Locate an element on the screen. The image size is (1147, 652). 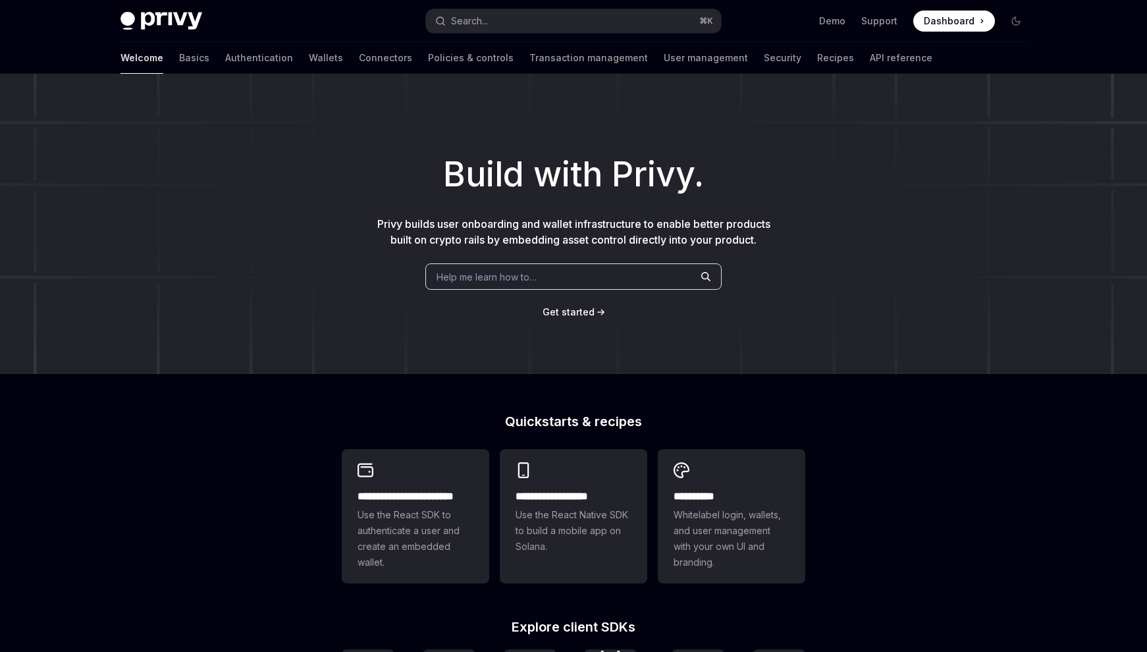
span: Help me learn how to… is located at coordinates (487, 277).